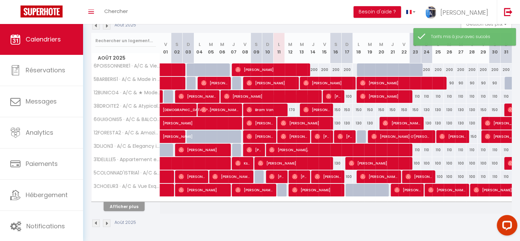  What do you see at coordinates (42, 163) in the screenshot?
I see `span: Paiements` at bounding box center [42, 163].